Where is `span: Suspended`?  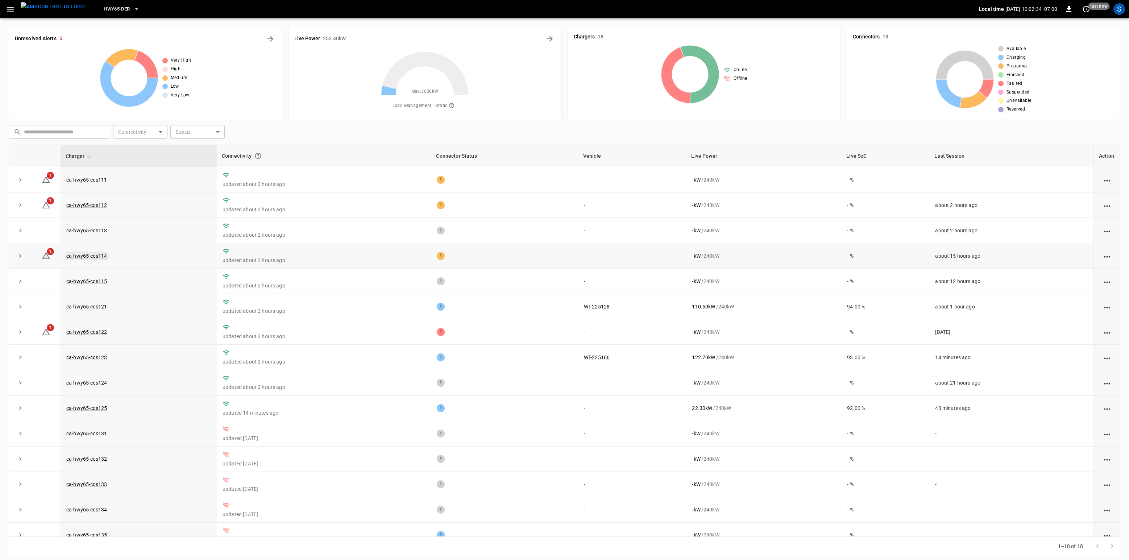
span: Suspended is located at coordinates (1018, 92).